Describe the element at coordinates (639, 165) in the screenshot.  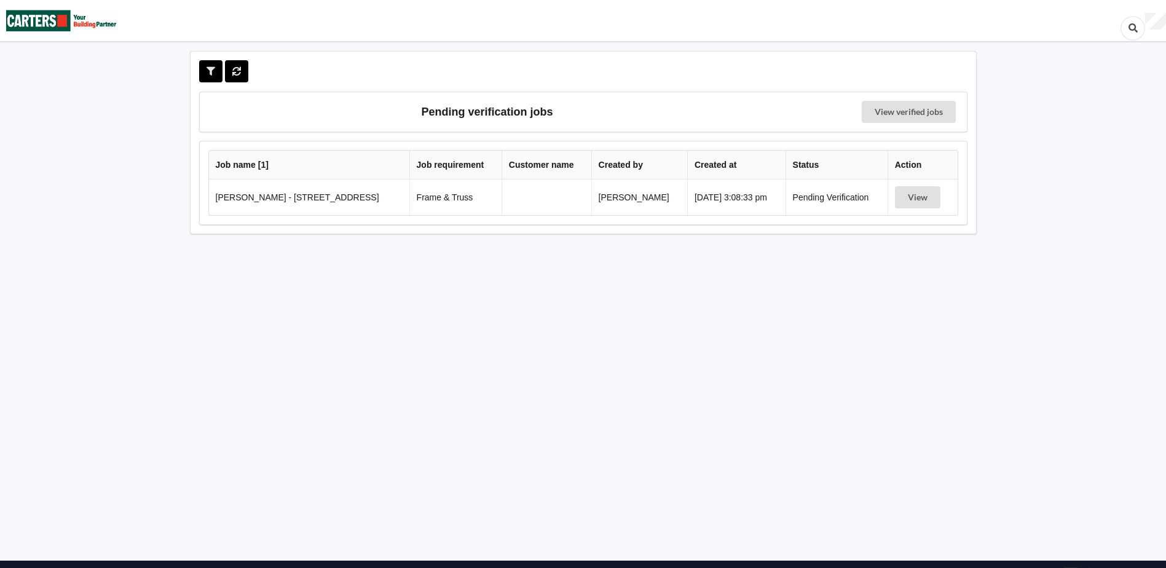
I see `th: Created by` at that location.